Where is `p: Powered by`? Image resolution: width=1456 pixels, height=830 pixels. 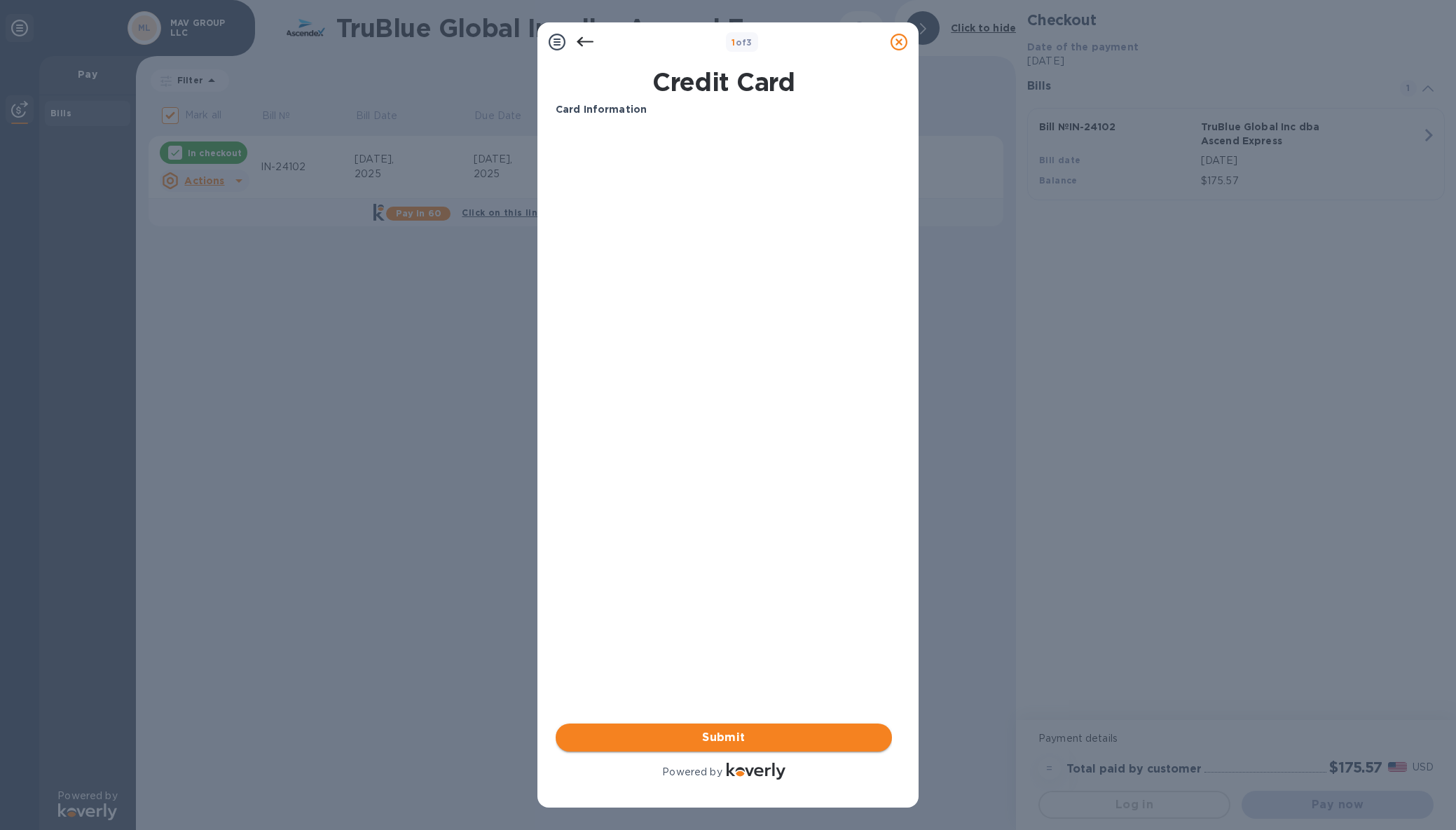
p: Powered by is located at coordinates (692, 772).